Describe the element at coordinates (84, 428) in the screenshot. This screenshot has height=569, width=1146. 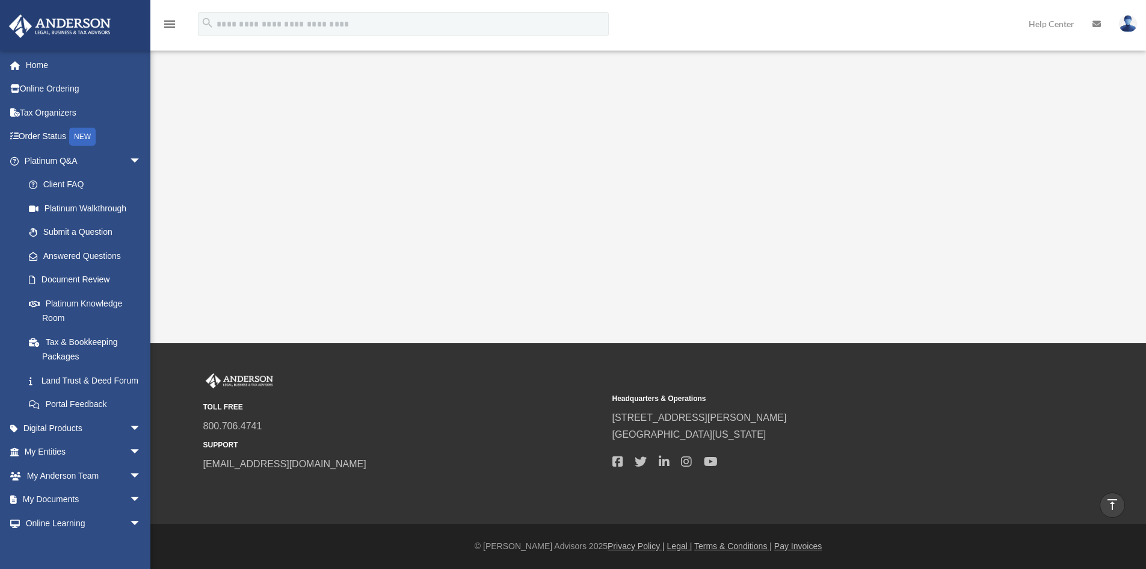
I see `a: Digital Productsarrow_drop_down` at that location.